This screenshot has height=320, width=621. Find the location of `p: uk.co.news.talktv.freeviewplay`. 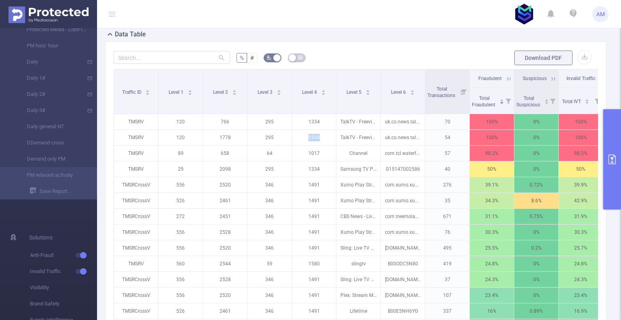

p: uk.co.news.talktv.freeviewplay is located at coordinates (403, 137).